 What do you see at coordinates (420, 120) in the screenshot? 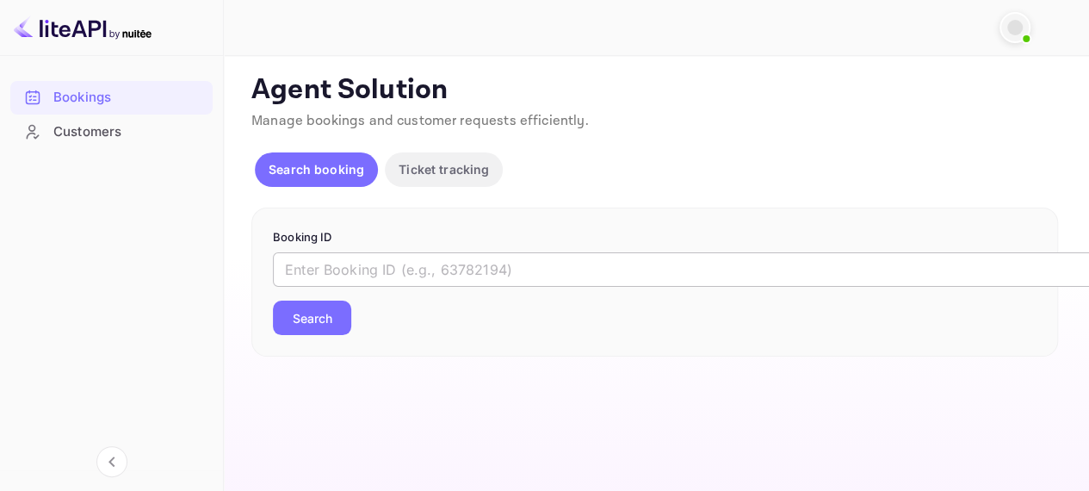
I see `span: Manage bookings and customer requests efficiently.` at bounding box center [420, 120].